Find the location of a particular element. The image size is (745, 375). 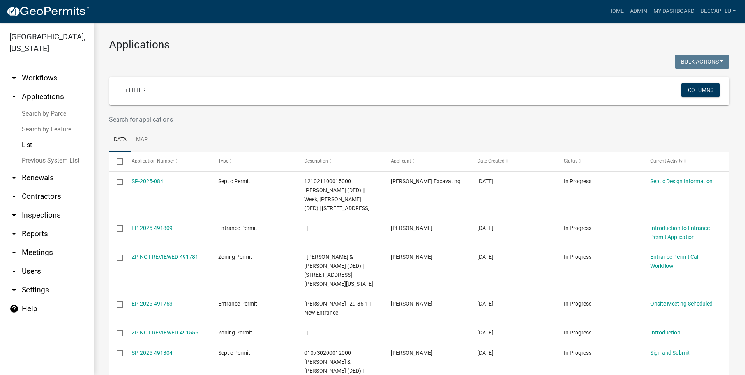

a: + Filter is located at coordinates (135, 90).